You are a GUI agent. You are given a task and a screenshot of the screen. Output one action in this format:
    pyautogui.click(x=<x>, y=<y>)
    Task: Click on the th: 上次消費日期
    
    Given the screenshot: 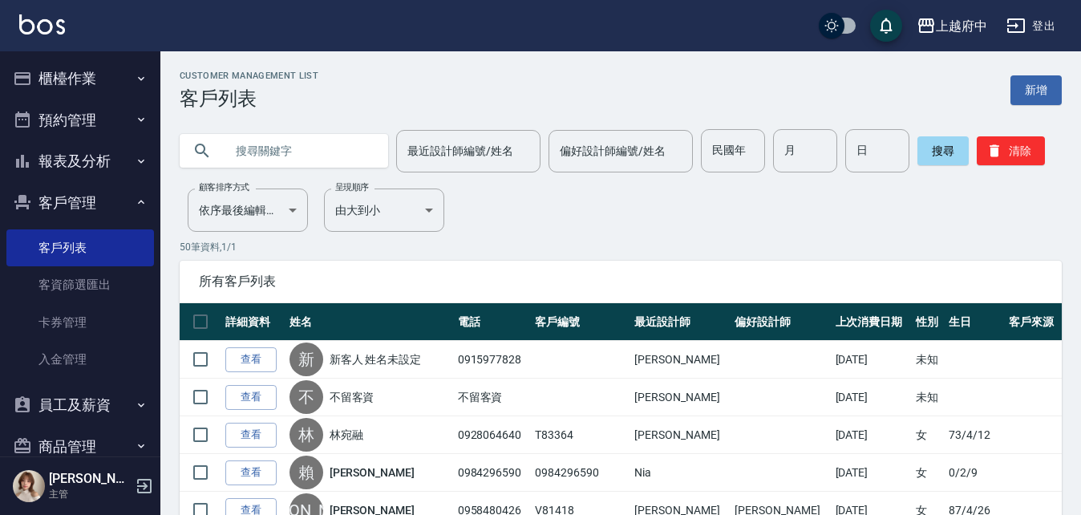 What is the action you would take?
    pyautogui.click(x=872, y=322)
    